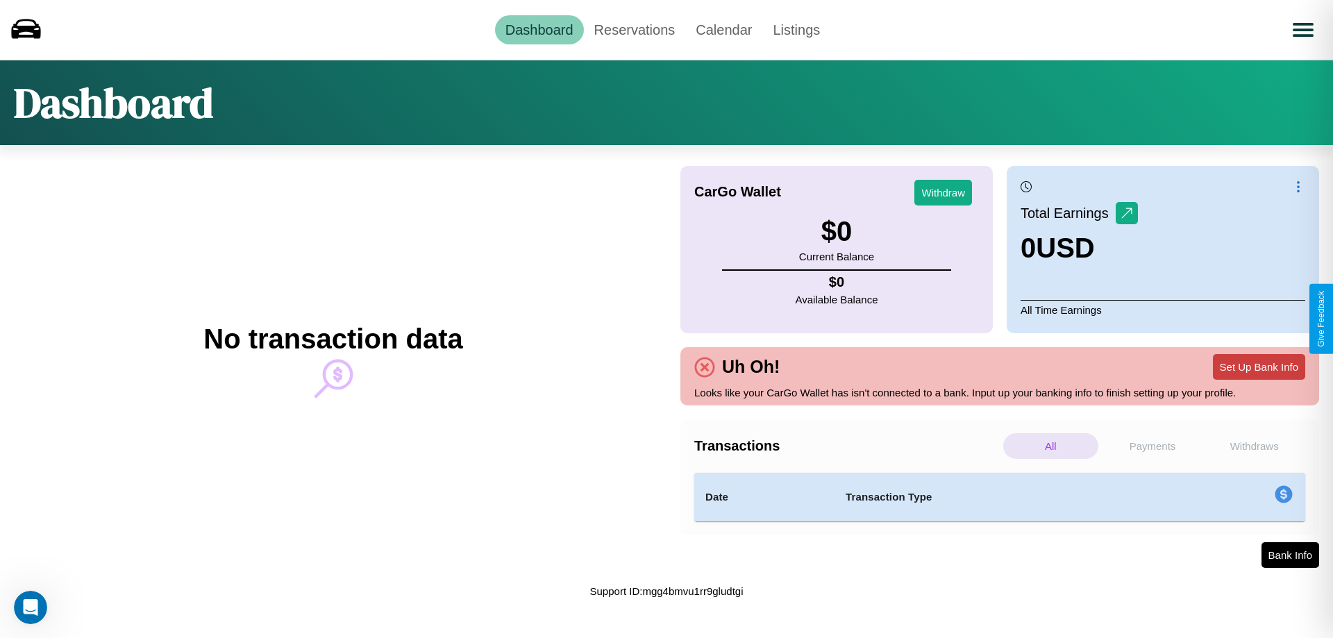 The image size is (1333, 638). Describe the element at coordinates (847, 446) in the screenshot. I see `h4: Transactions` at that location.